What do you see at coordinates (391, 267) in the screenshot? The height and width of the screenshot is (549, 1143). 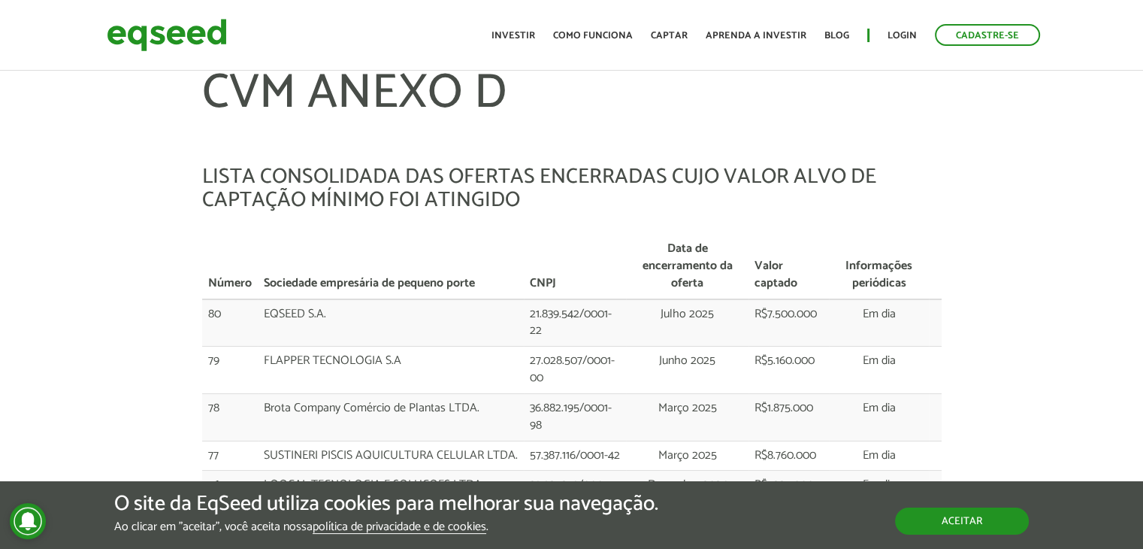 I see `th: Sociedade empresária de pequeno porte` at bounding box center [391, 267].